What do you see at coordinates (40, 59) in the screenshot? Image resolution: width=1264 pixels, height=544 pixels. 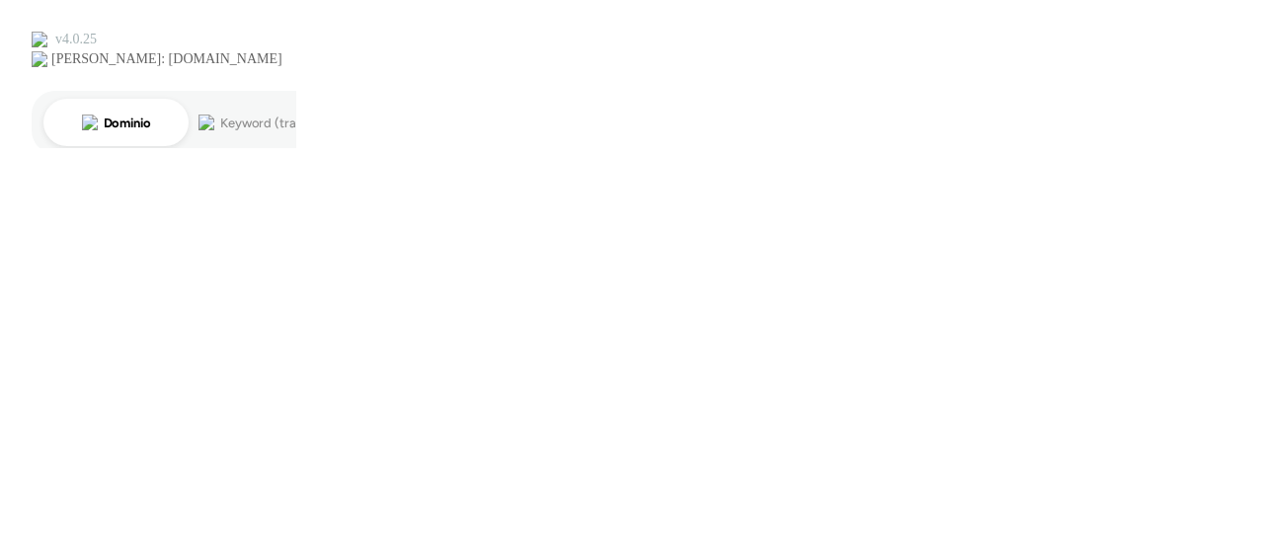 I see `img: website_grey.svg` at bounding box center [40, 59].